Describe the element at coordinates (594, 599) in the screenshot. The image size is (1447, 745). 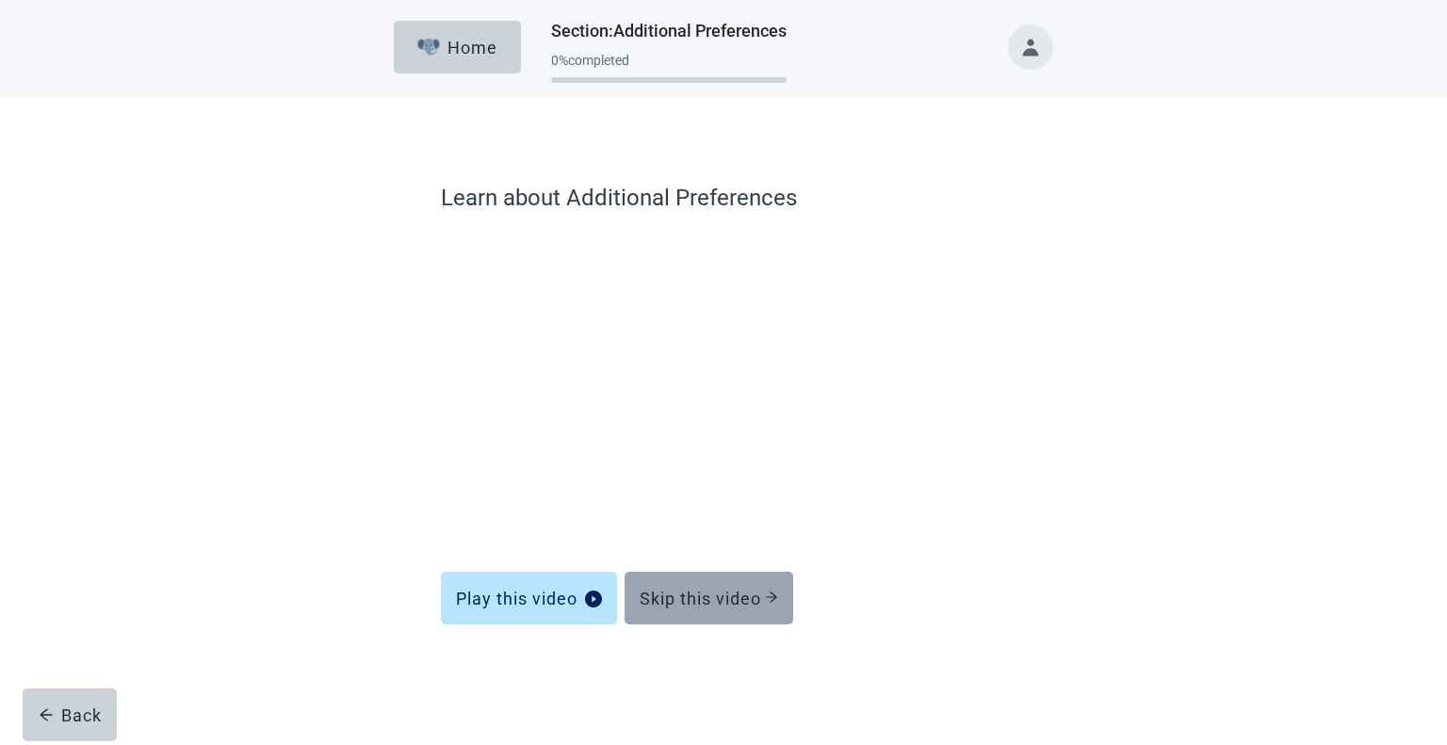
I see `span: play-circle` at that location.